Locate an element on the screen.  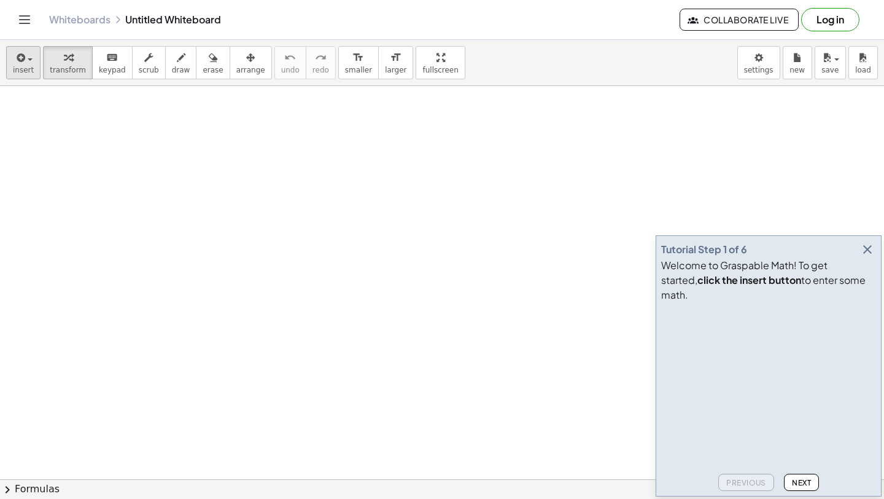
i: undo is located at coordinates (290, 58).